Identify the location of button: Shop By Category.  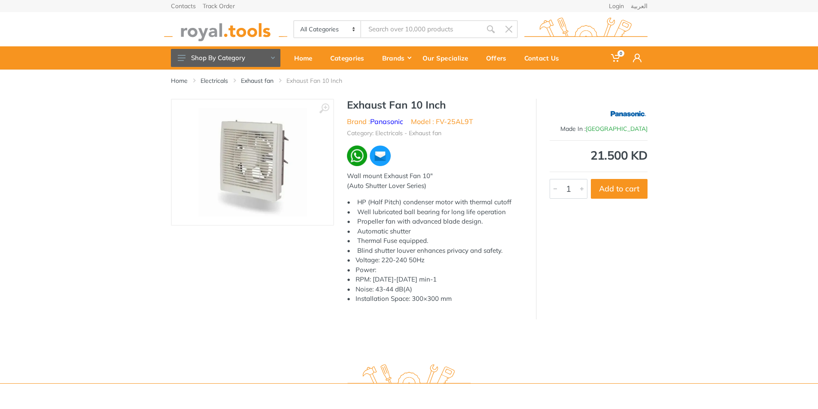
(225, 58).